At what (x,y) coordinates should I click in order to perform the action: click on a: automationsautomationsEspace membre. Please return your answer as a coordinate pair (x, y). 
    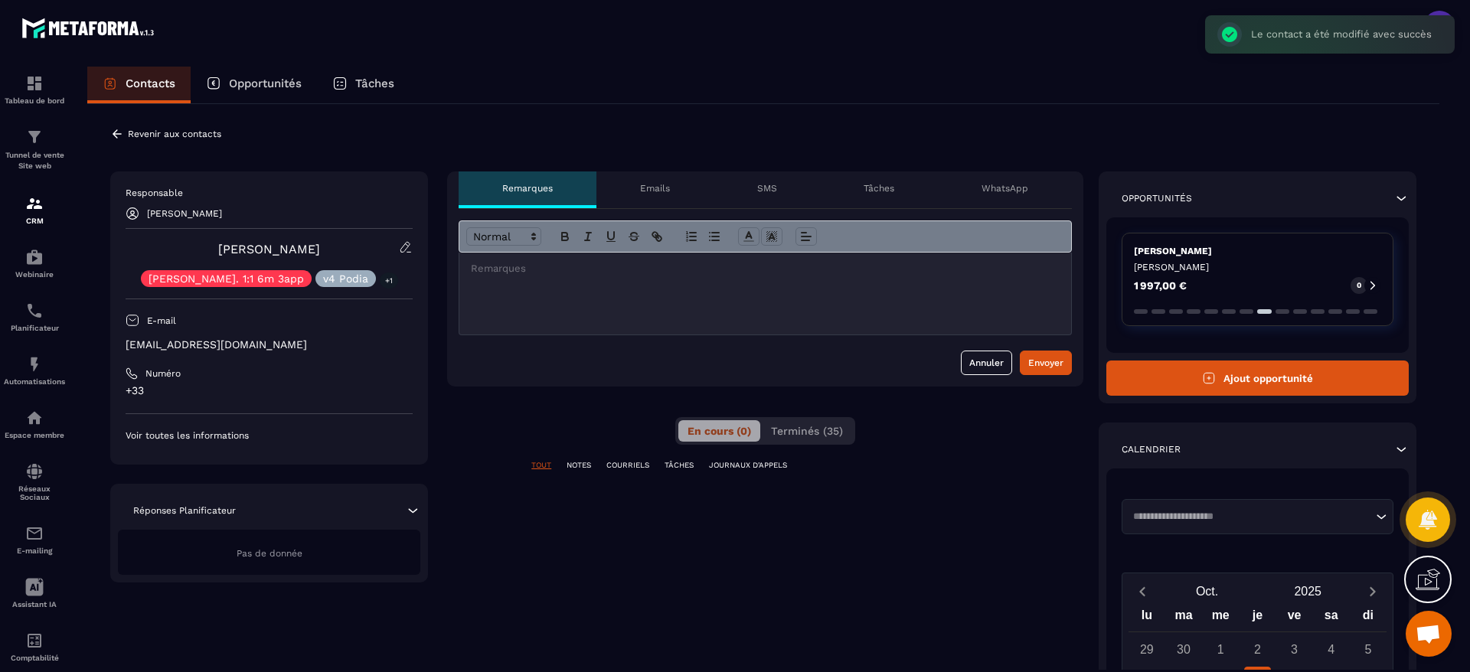
    Looking at the image, I should click on (34, 424).